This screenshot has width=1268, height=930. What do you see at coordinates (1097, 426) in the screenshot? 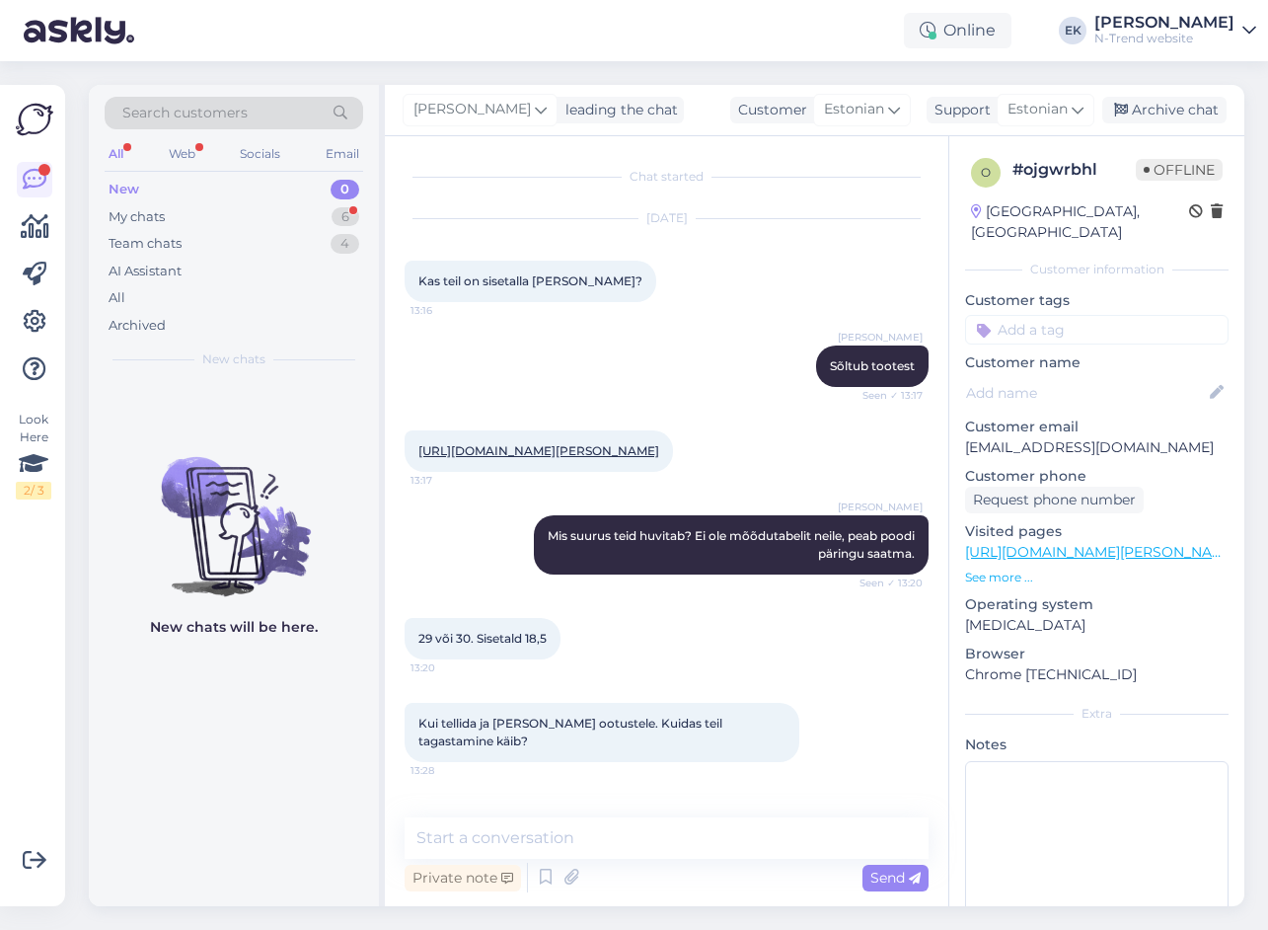
I see `p: Customer email` at bounding box center [1097, 426].